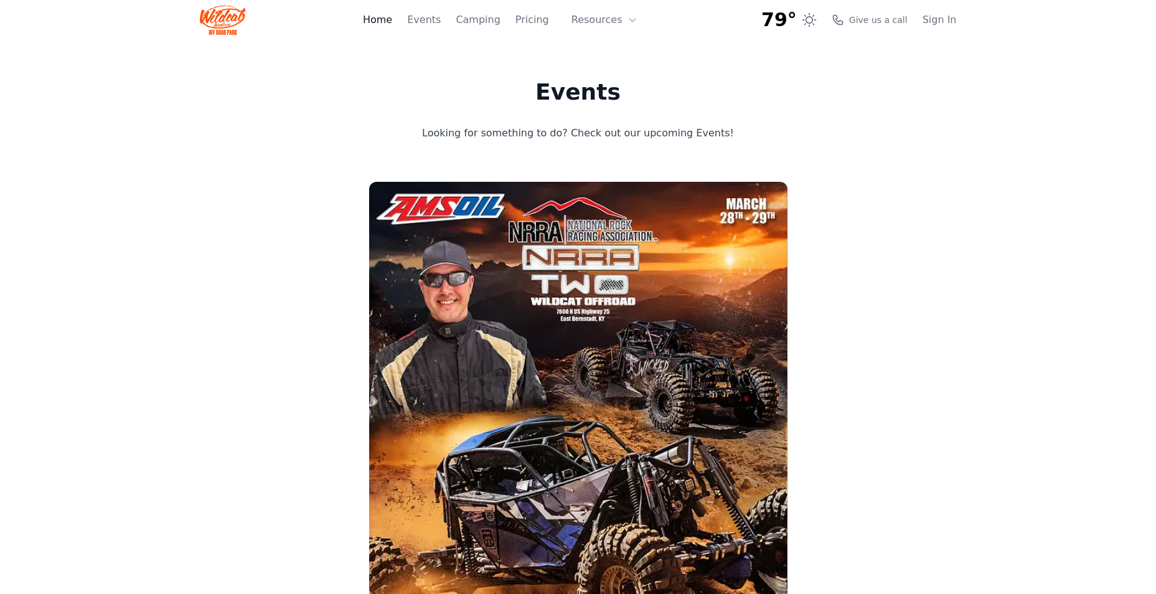 The height and width of the screenshot is (594, 1156). What do you see at coordinates (779, 20) in the screenshot?
I see `span: 79°` at bounding box center [779, 20].